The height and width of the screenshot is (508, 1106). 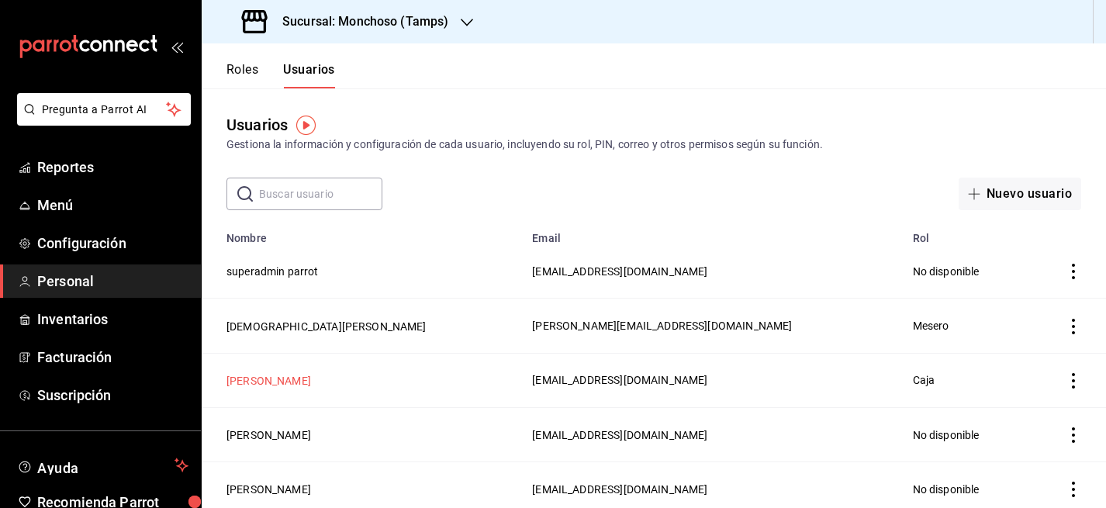 I want to click on th: Email, so click(x=713, y=233).